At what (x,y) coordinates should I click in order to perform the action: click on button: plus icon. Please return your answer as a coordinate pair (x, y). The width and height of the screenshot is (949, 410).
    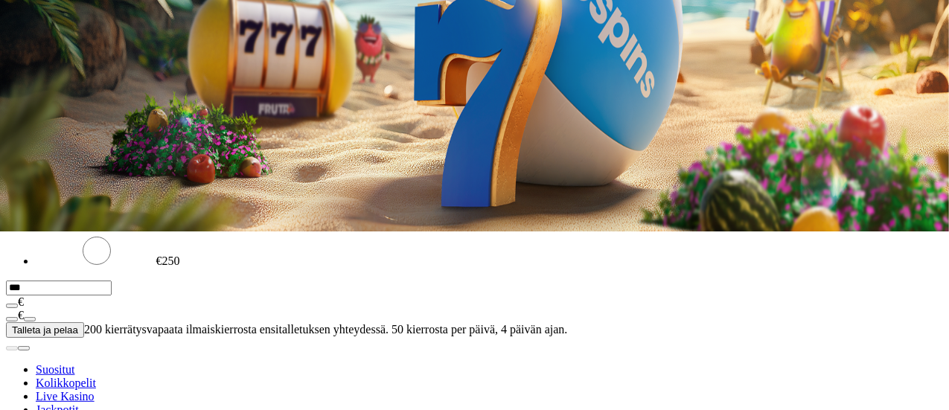
    Looking at the image, I should click on (30, 319).